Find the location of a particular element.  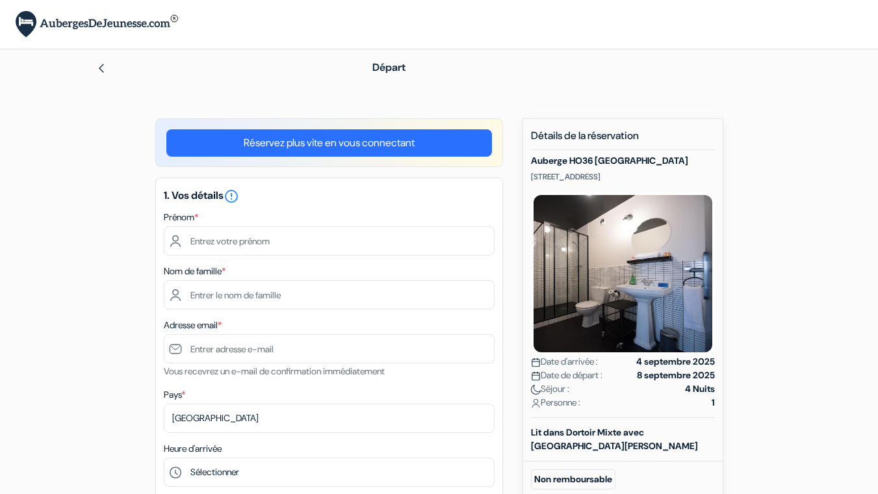

strong: 4 Nuits is located at coordinates (700, 389).